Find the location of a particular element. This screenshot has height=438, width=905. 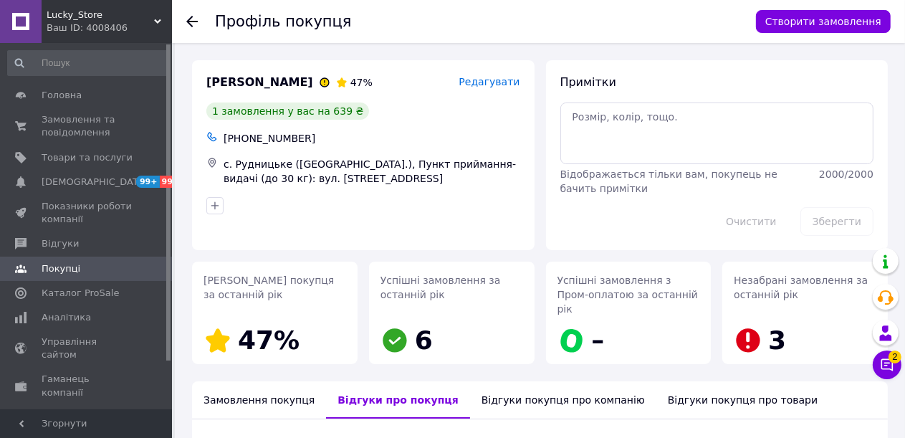

span: 2 is located at coordinates (895, 357).